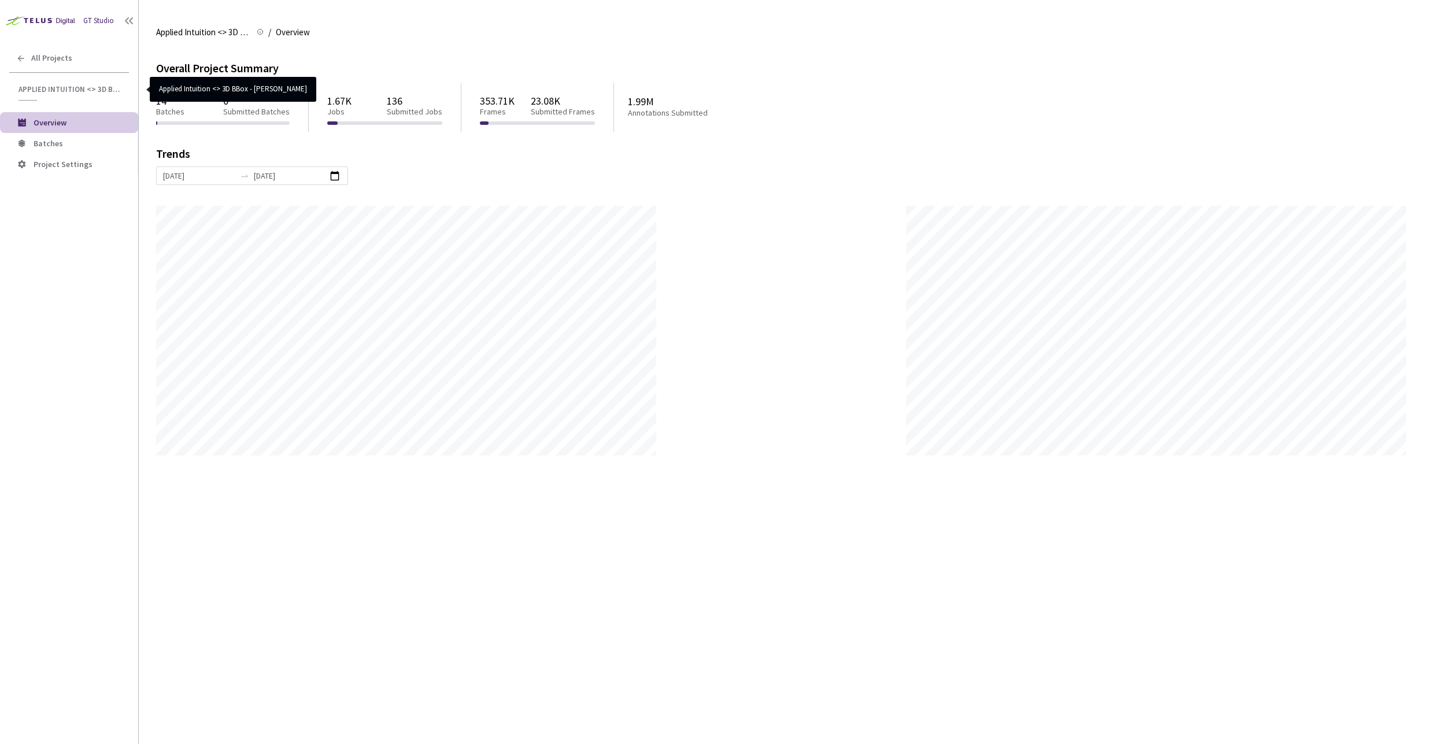  I want to click on span: swap-right, so click(245, 176).